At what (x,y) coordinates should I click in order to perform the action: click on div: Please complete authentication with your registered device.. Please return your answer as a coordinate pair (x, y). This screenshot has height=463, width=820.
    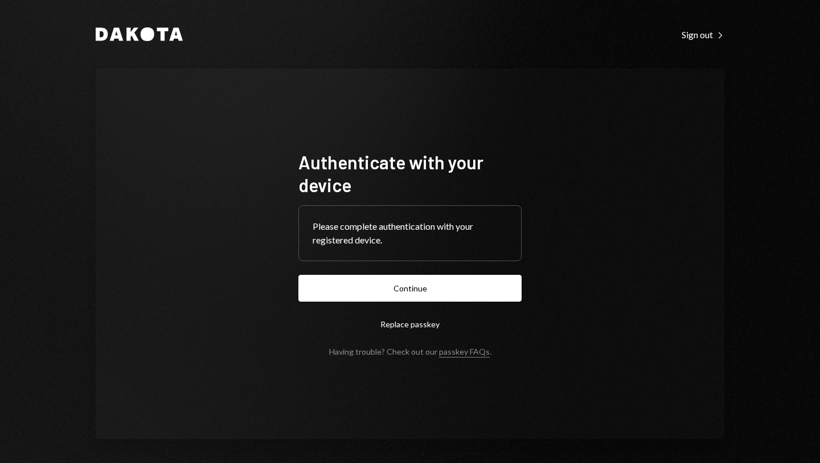
    Looking at the image, I should click on (410, 233).